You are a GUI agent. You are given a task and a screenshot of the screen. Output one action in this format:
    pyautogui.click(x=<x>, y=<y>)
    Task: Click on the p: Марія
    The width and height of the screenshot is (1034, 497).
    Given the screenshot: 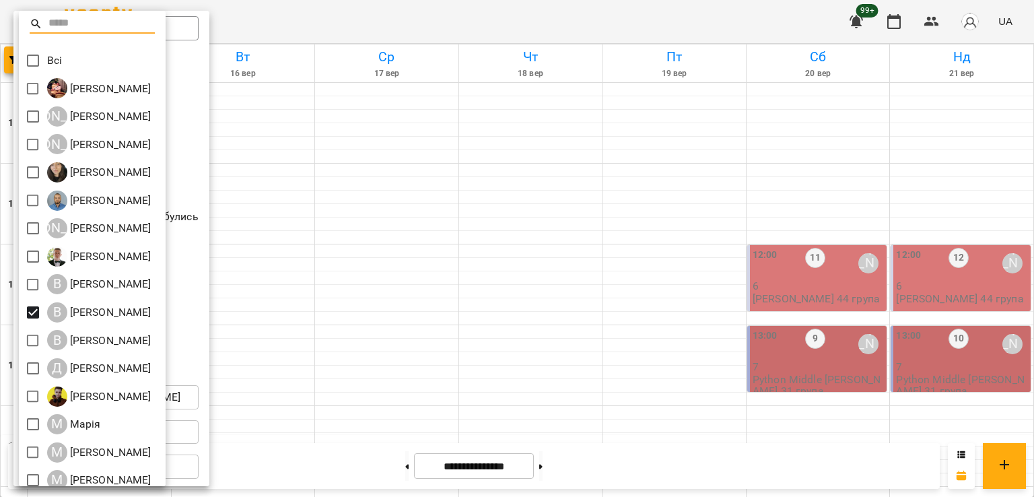 What is the action you would take?
    pyautogui.click(x=84, y=424)
    